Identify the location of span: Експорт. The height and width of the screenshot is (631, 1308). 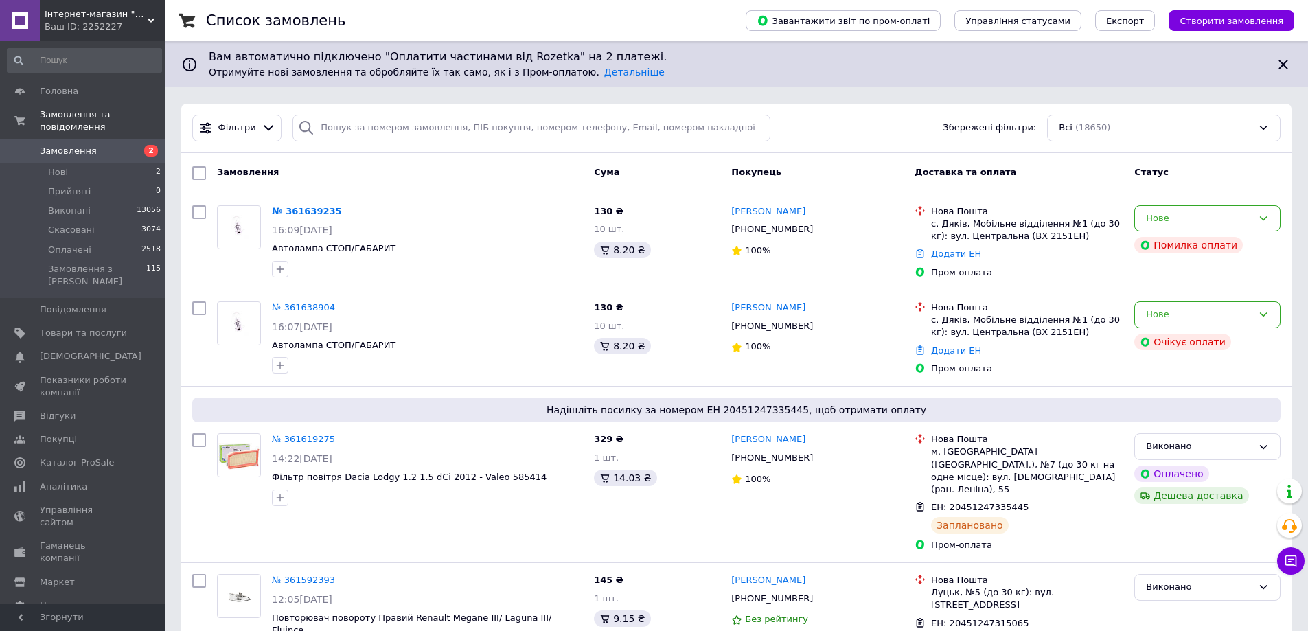
(1125, 21).